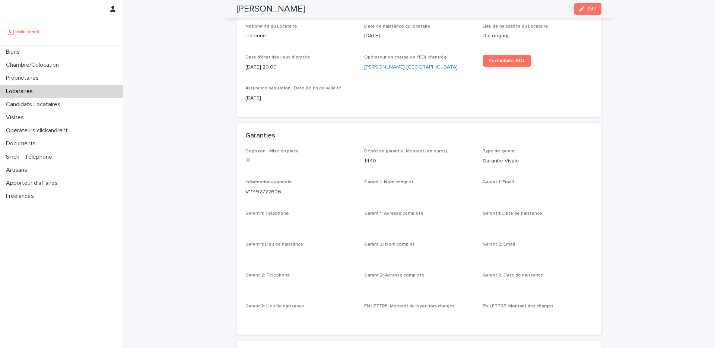  Describe the element at coordinates (271, 26) in the screenshot. I see `span: Nationalité du Locataire` at that location.